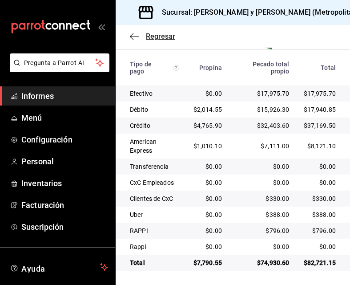 The width and height of the screenshot is (350, 285). What do you see at coordinates (176, 68) in the screenshot?
I see `svg: Los pagos realizados con Pay y otras terminales son montos brutos.` at bounding box center [176, 68].